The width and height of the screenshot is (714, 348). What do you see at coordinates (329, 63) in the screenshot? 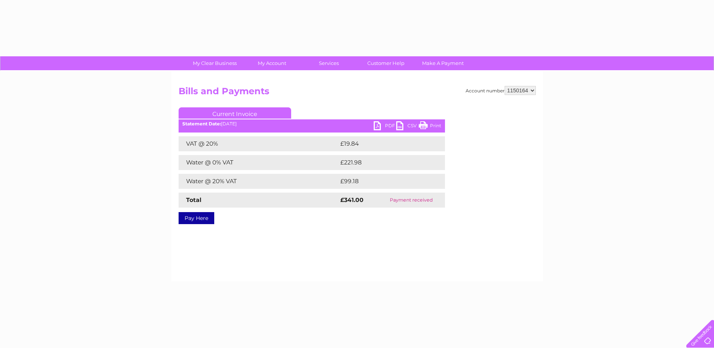
I see `a: Services` at bounding box center [329, 63].